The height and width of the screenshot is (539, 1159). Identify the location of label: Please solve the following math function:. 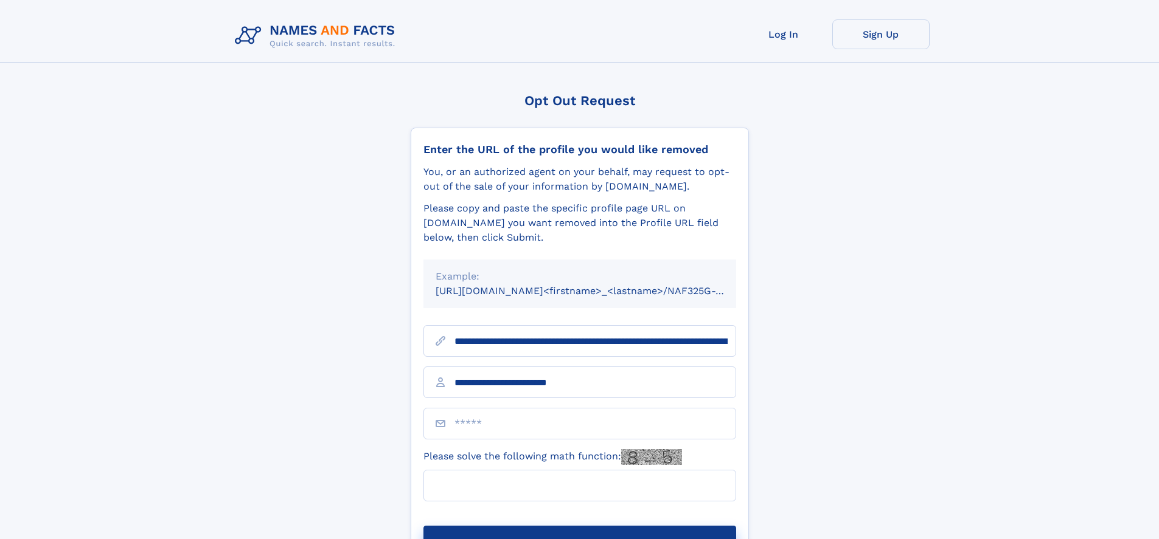
(552, 457).